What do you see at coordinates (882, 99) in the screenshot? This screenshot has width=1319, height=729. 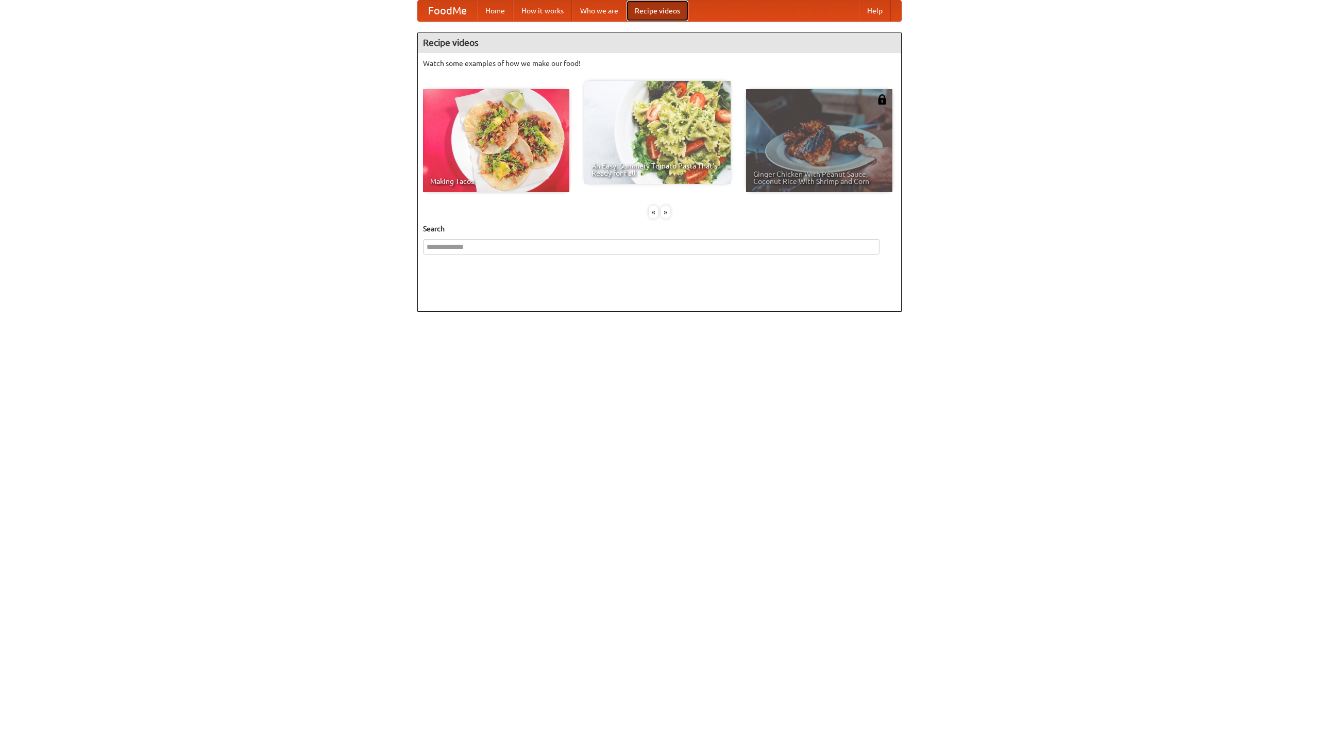 I see `img: 483408.png` at bounding box center [882, 99].